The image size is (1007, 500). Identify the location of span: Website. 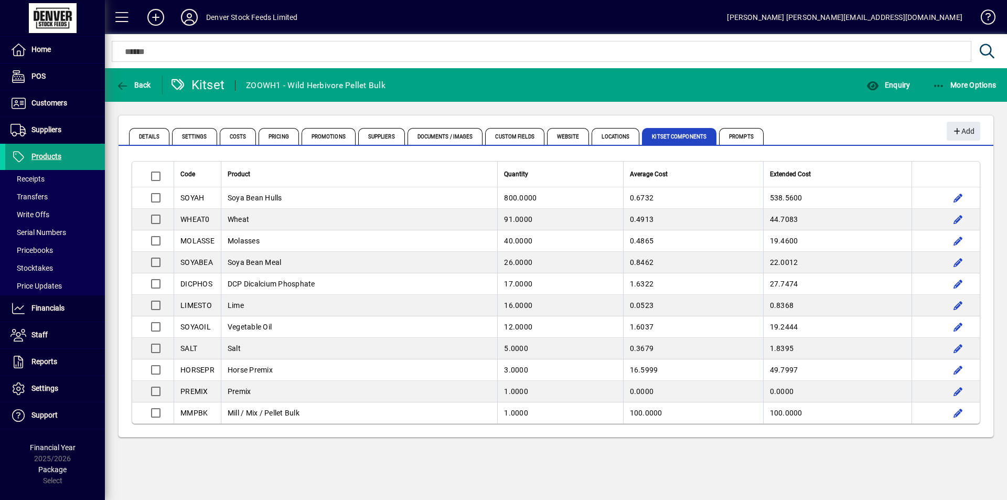
(568, 136).